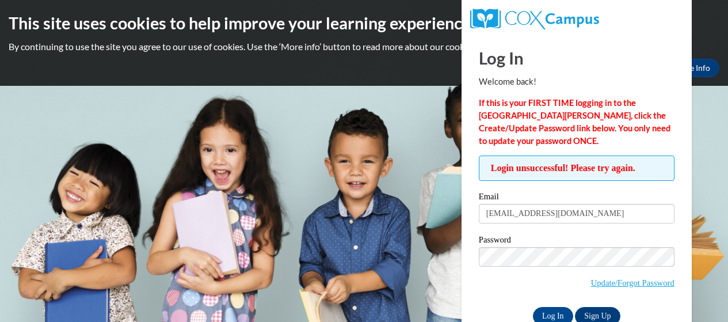 This screenshot has height=322, width=728. Describe the element at coordinates (577, 198) in the screenshot. I see `label: Email` at that location.